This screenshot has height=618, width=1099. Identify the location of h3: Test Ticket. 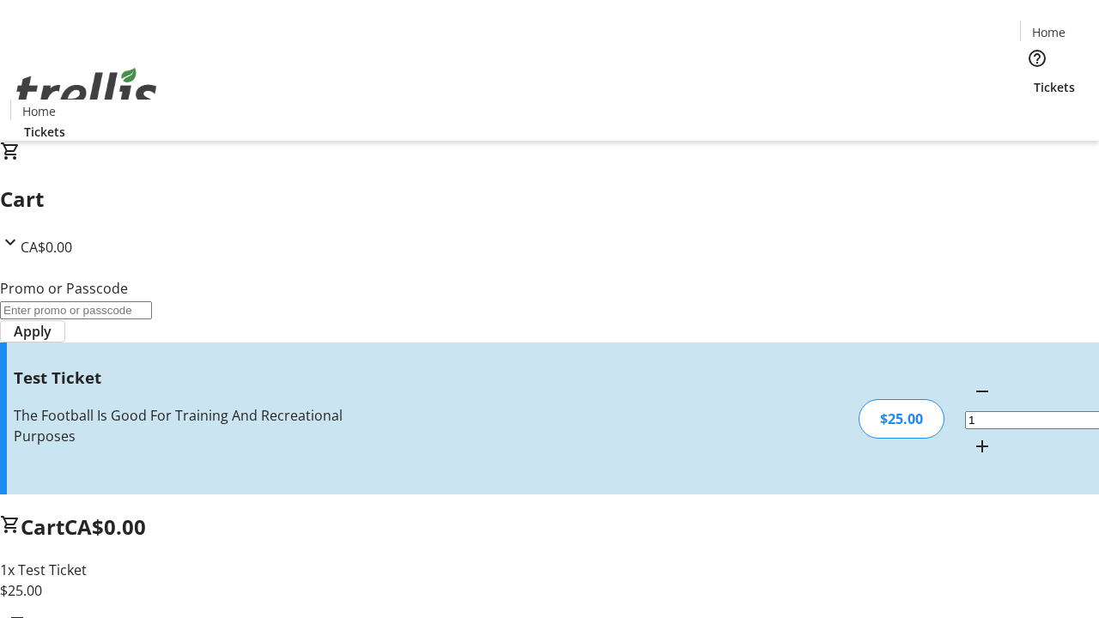
(201, 378).